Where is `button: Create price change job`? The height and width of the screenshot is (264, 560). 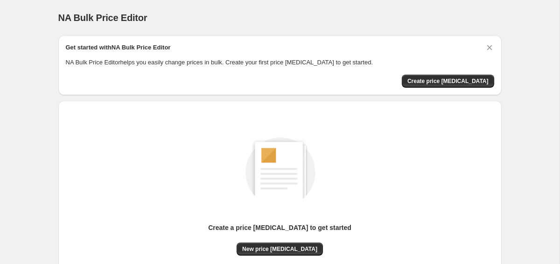
button: Create price change job is located at coordinates (448, 81).